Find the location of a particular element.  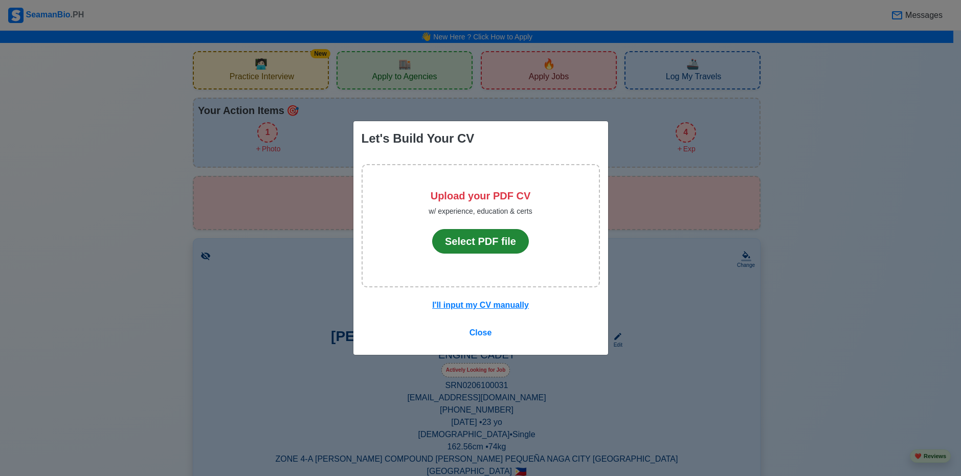

p: w/ experience, education & certs is located at coordinates (480, 211).